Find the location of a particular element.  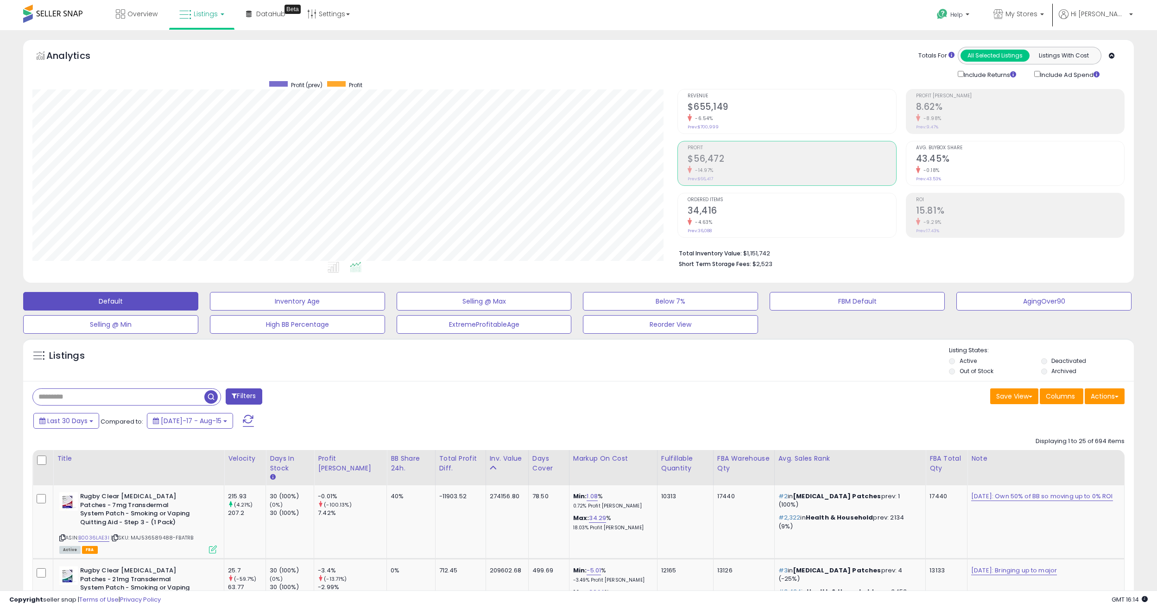

button: High BB Percentage is located at coordinates (297, 324).